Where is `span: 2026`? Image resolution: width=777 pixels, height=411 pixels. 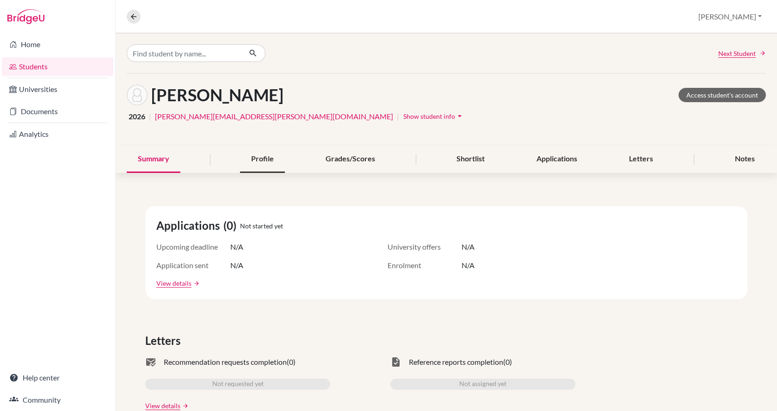
span: 2026 is located at coordinates (137, 117).